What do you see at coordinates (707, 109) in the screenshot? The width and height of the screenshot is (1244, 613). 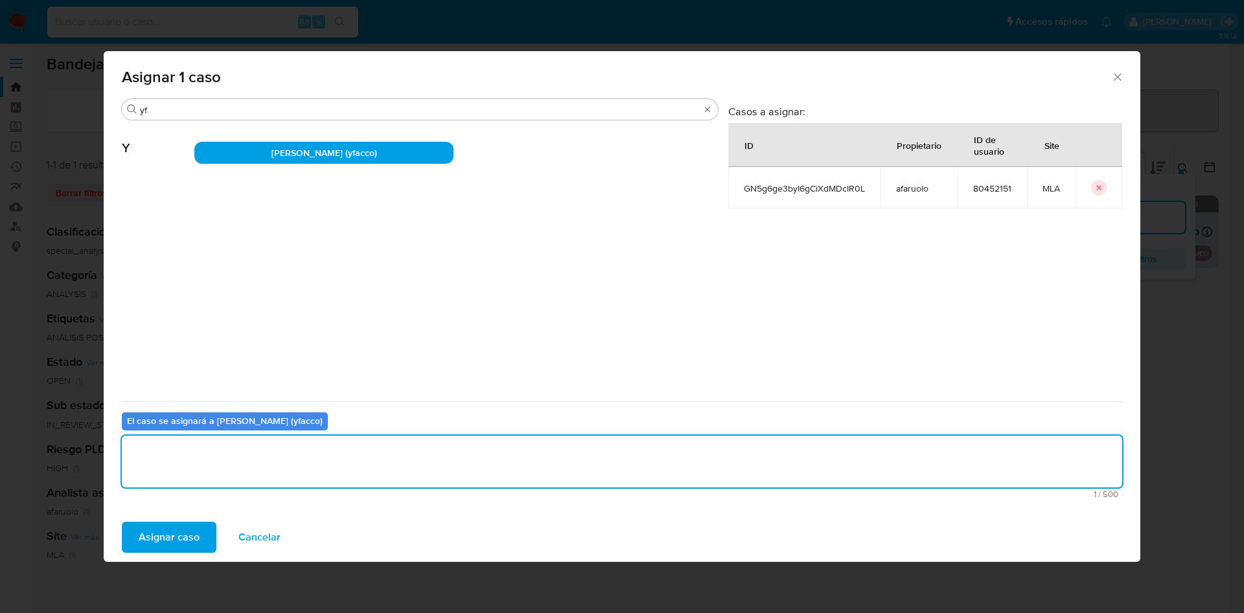 I see `button: Borrar` at bounding box center [707, 109].